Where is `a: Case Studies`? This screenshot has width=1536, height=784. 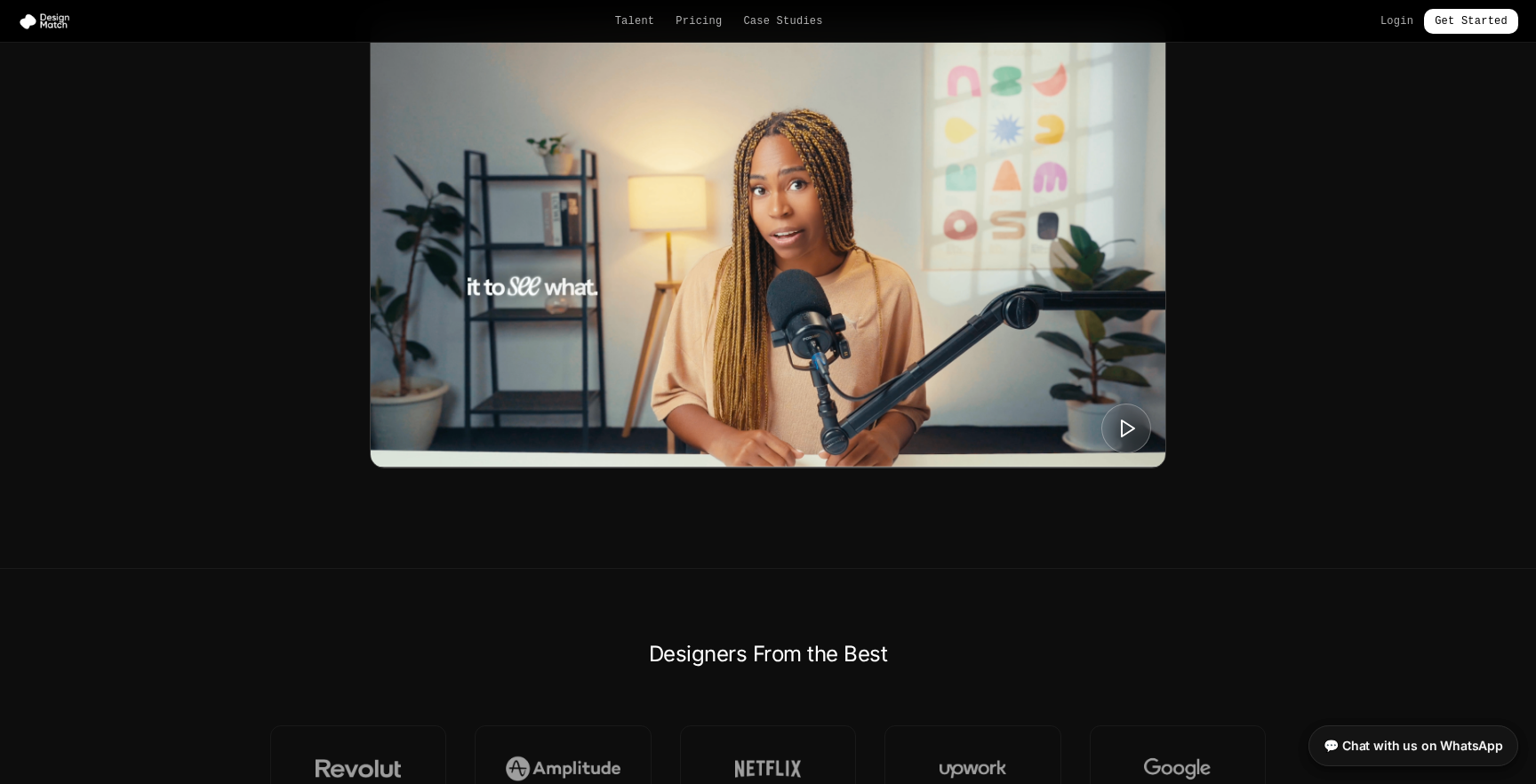
a: Case Studies is located at coordinates (782, 22).